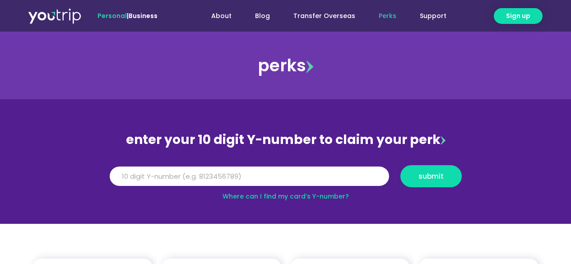  What do you see at coordinates (286, 196) in the screenshot?
I see `a: Where can I find my card’s Y-number?` at bounding box center [286, 196].